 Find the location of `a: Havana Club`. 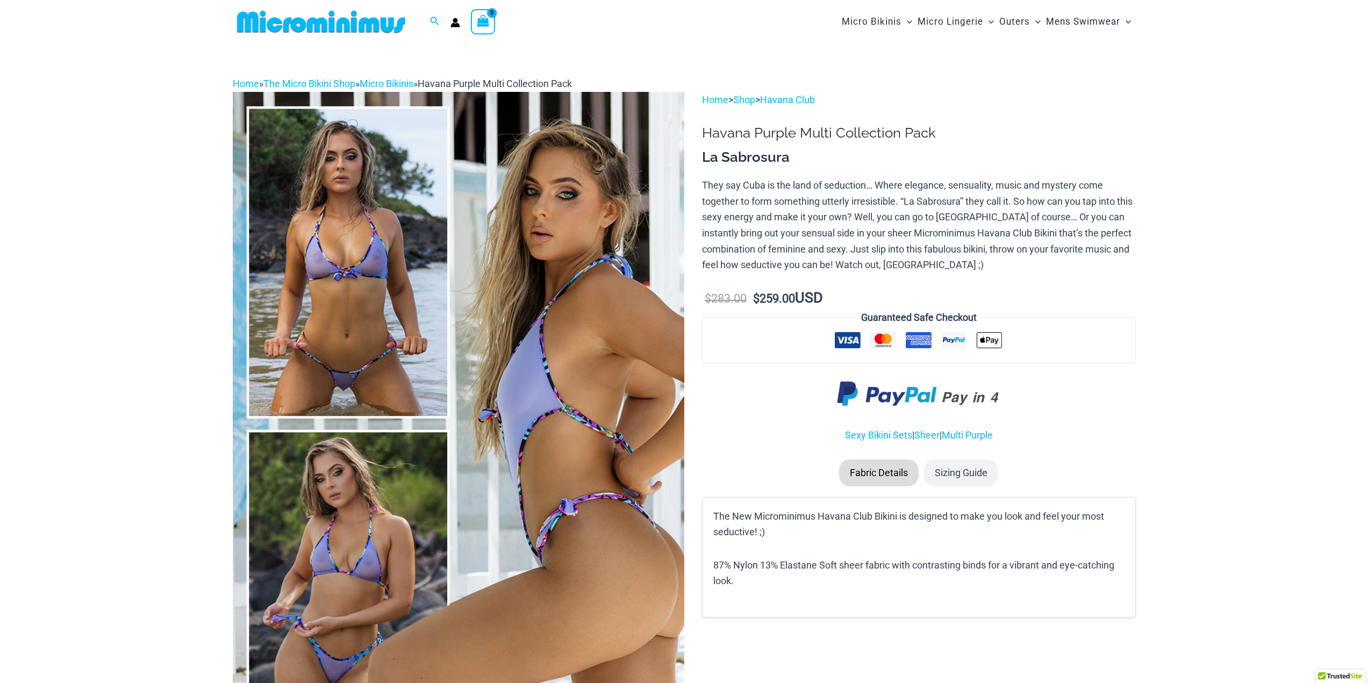

a: Havana Club is located at coordinates (788, 99).